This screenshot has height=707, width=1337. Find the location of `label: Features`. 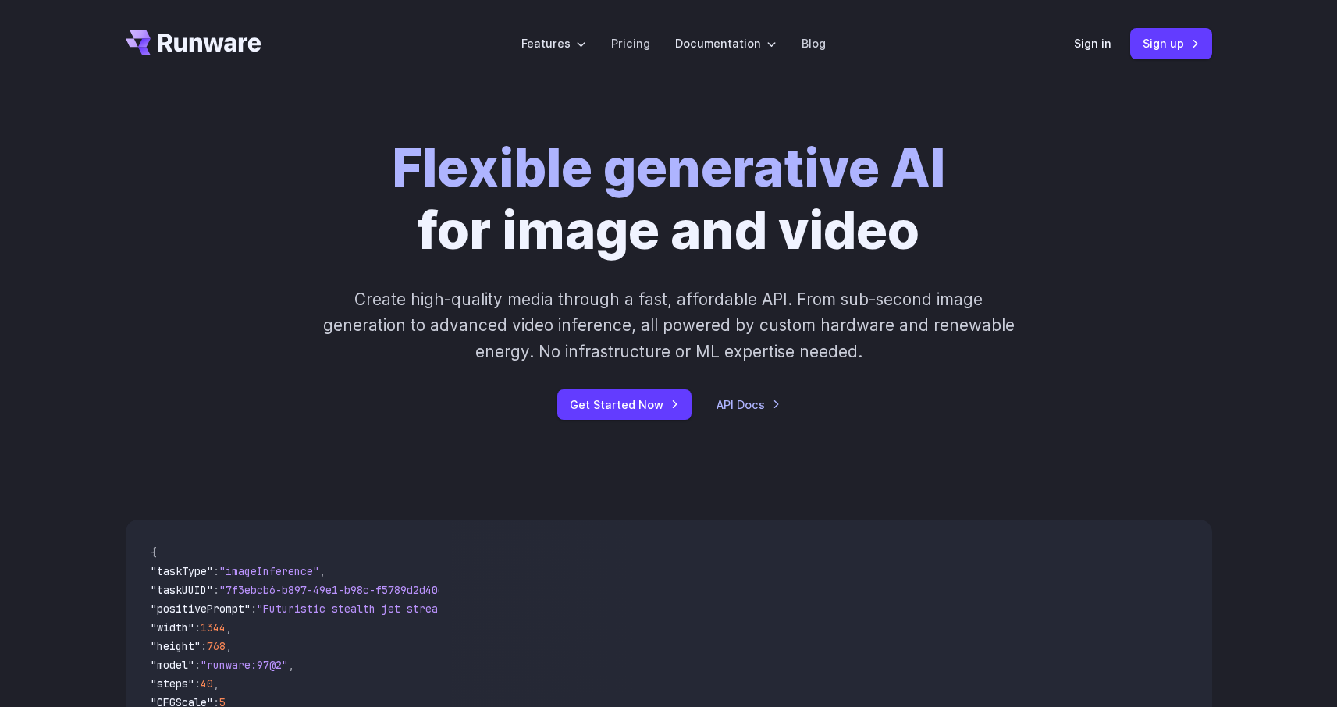

label: Features is located at coordinates (554, 43).